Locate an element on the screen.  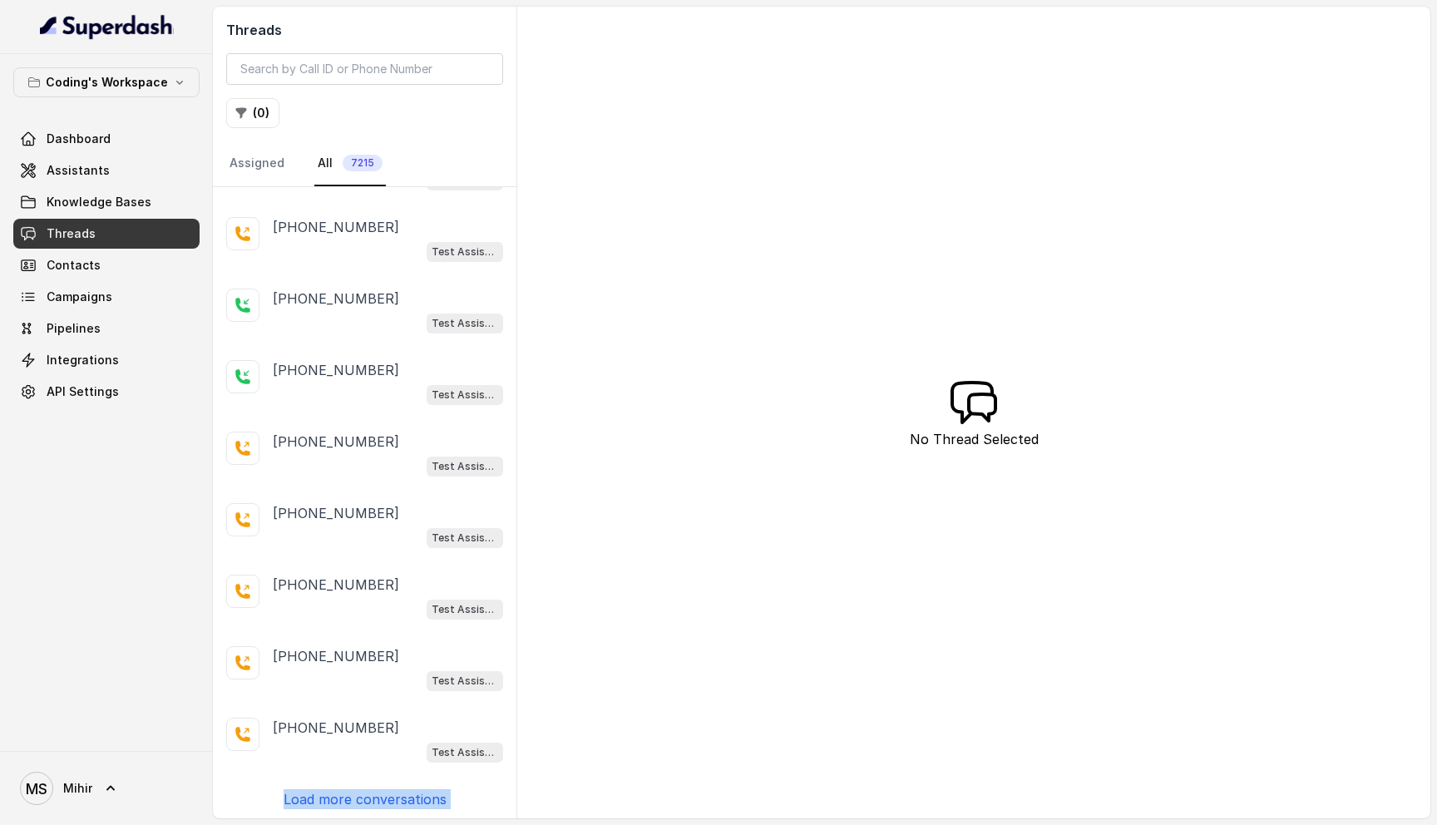
span: API Settings is located at coordinates (82, 392).